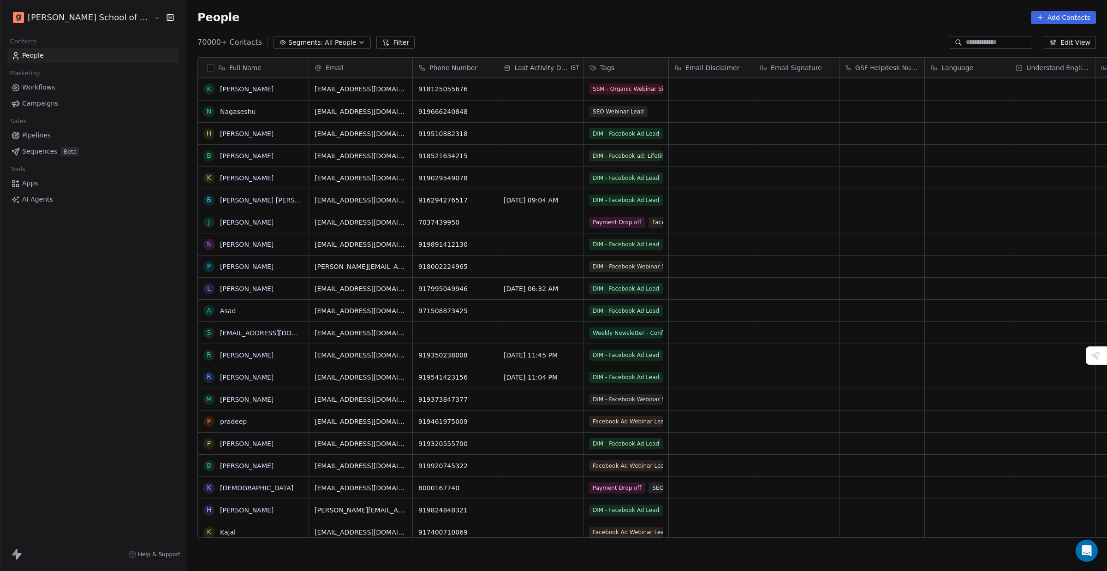  Describe the element at coordinates (209, 266) in the screenshot. I see `div: P` at that location.